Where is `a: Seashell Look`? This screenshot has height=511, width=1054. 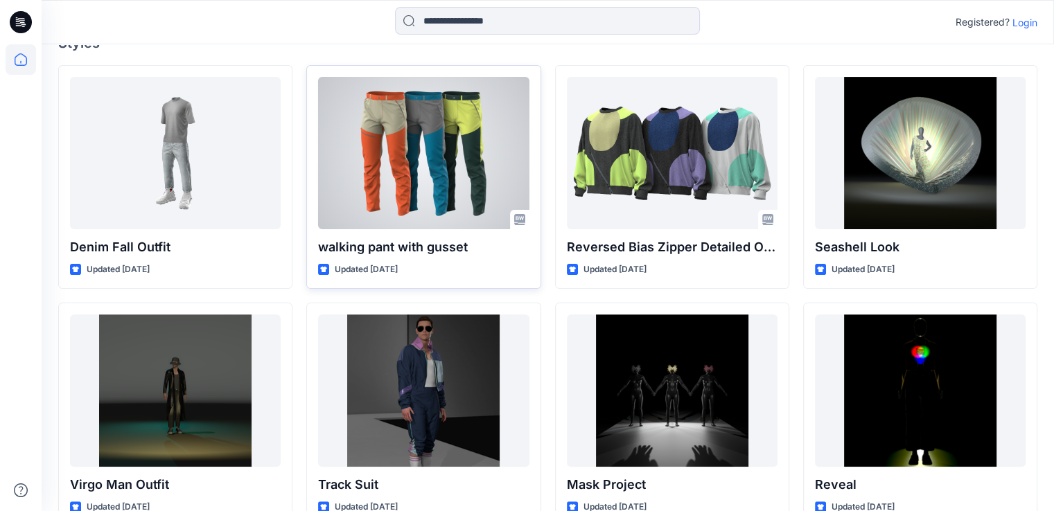
a: Seashell Look is located at coordinates (920, 153).